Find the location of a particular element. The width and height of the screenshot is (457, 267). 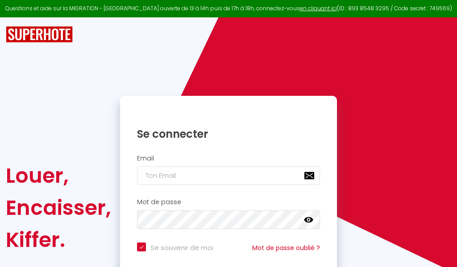

h2: Mot de passe is located at coordinates (229, 202).